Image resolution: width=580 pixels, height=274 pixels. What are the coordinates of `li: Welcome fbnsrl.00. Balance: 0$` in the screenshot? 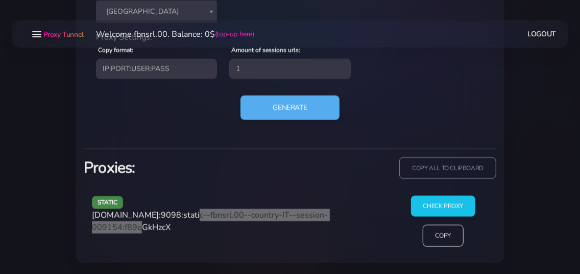 It's located at (169, 34).